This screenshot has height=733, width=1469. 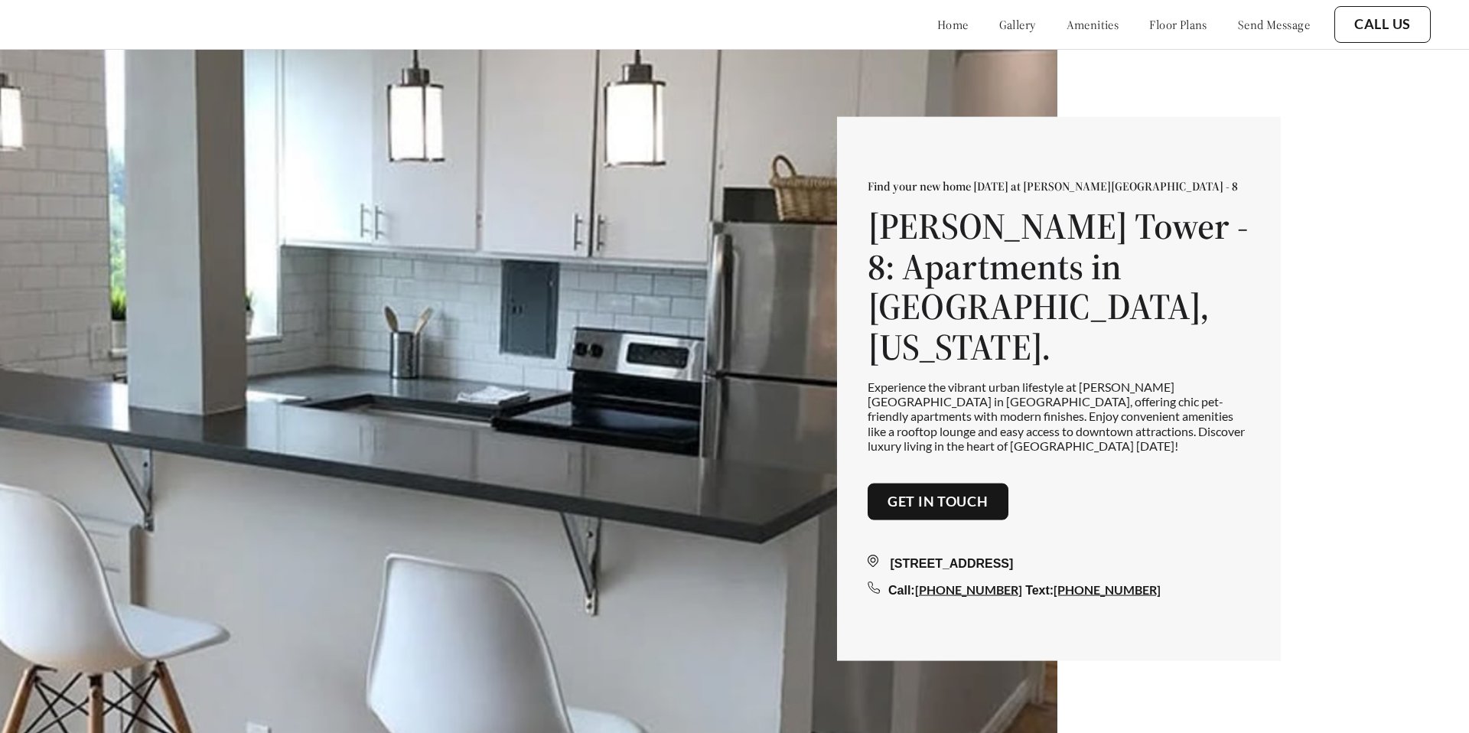 I want to click on a: Call Us, so click(x=1382, y=24).